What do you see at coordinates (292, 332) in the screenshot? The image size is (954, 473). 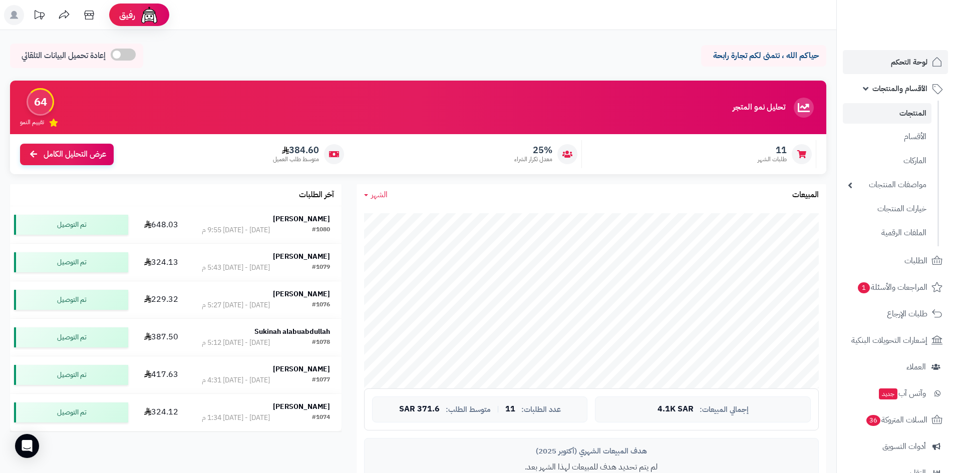 I see `strong: Sukinah alabuabdullah` at bounding box center [292, 332].